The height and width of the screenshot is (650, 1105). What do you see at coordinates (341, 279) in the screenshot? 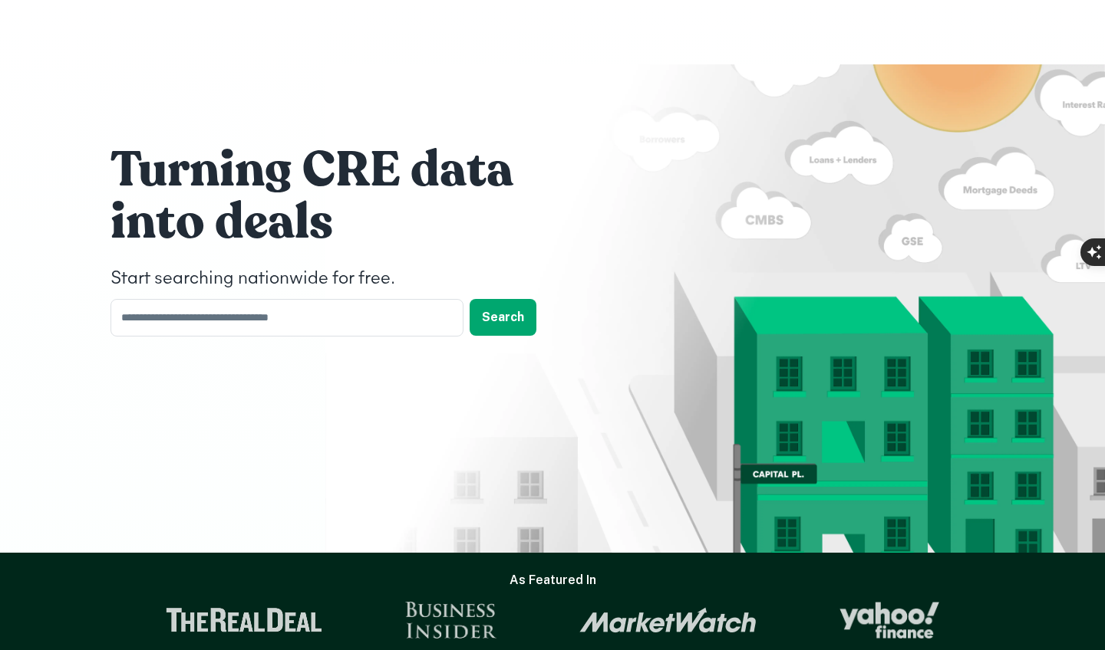
I see `h4: Start searching nationwide for free.` at bounding box center [341, 279].